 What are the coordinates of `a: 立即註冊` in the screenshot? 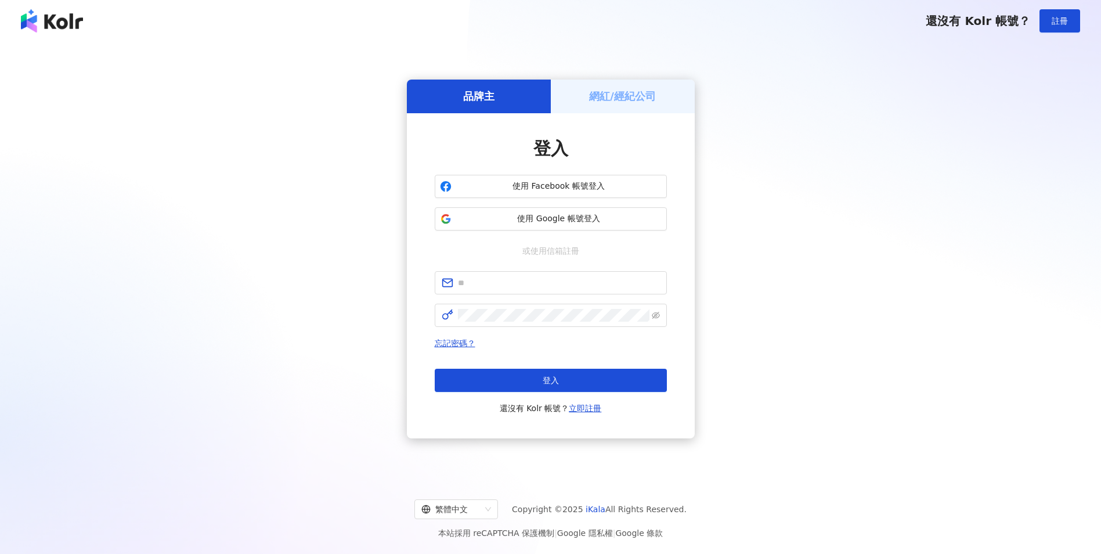 It's located at (585, 408).